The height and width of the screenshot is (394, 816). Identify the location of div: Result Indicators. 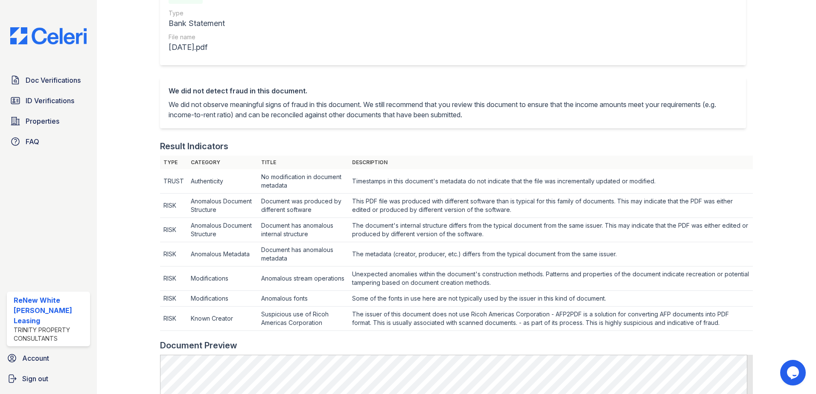
(194, 146).